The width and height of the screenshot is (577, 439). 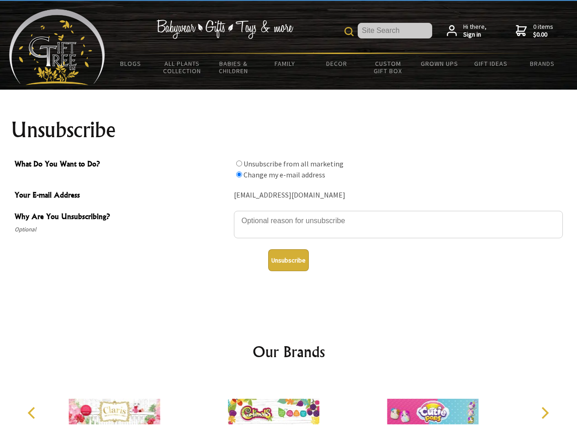 What do you see at coordinates (122, 165) in the screenshot?
I see `span: What Do You Want to Do?` at bounding box center [122, 165].